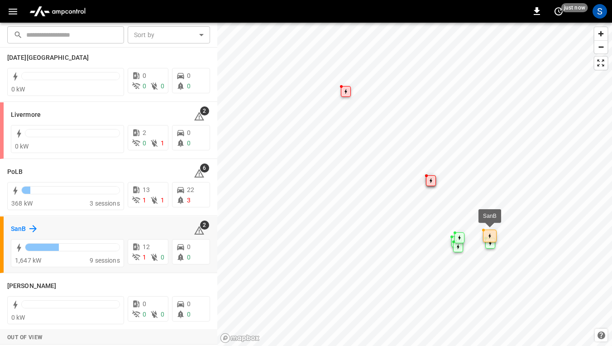 Image resolution: width=612 pixels, height=346 pixels. Describe the element at coordinates (26, 115) in the screenshot. I see `h6: Livermore` at that location.